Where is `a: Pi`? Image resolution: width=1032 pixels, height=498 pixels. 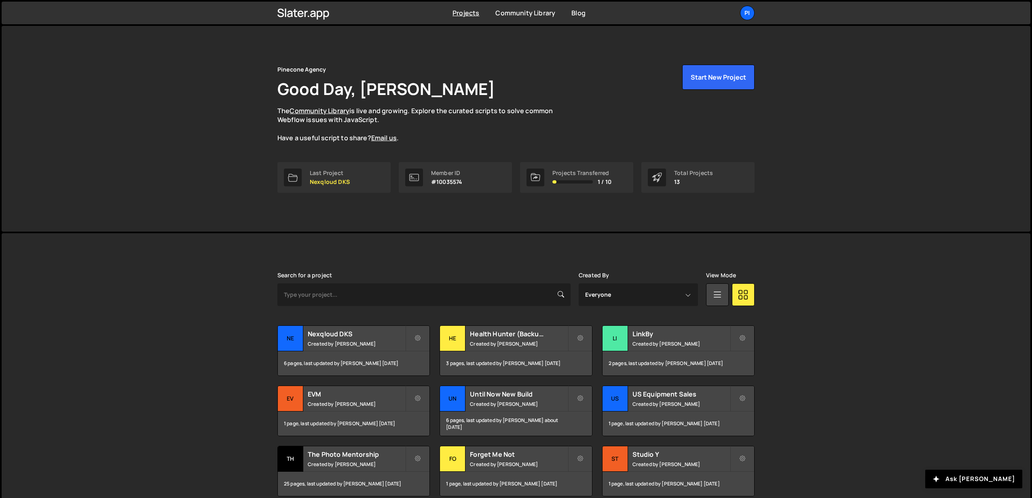
a: Pi is located at coordinates (747, 13).